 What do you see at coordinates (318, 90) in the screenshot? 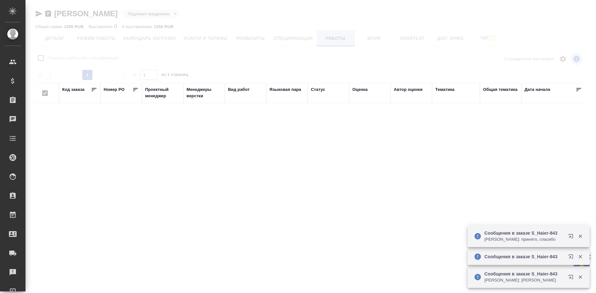
I see `div: Статус` at bounding box center [318, 90].